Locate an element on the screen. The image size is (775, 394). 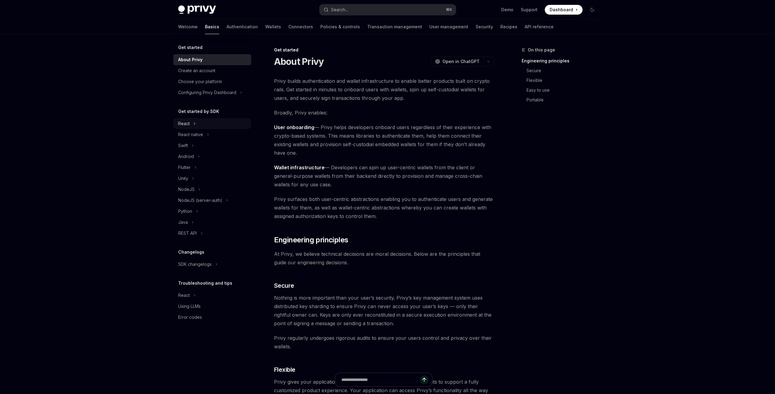
div: Get started is located at coordinates (384, 50).